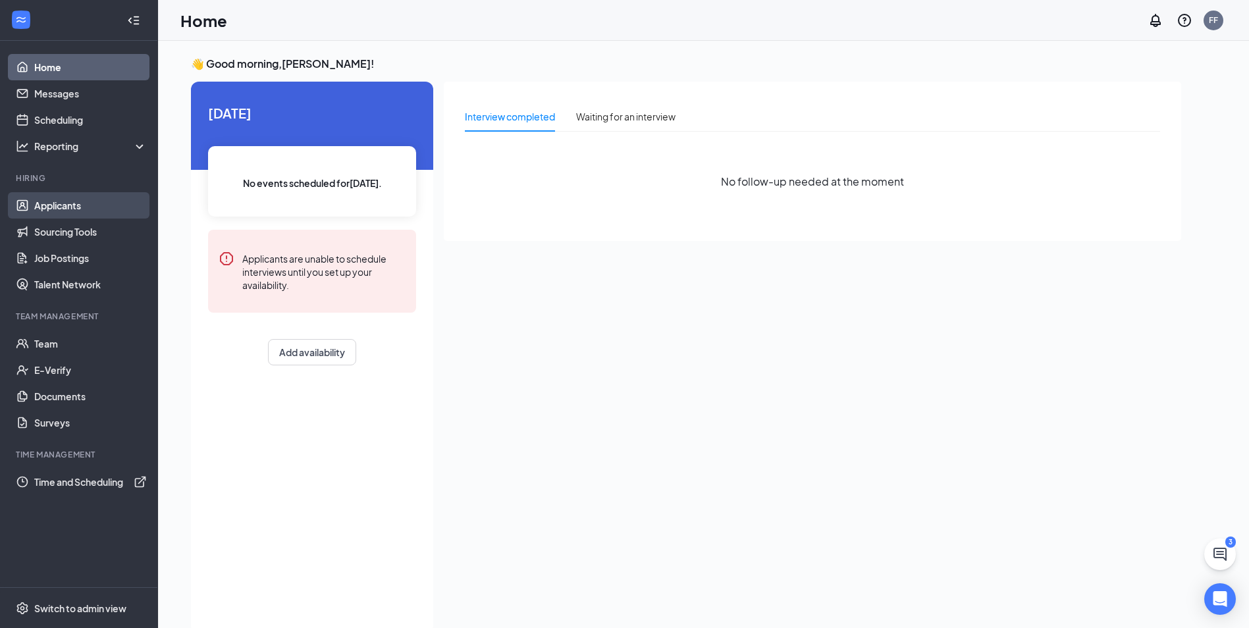 This screenshot has width=1249, height=628. I want to click on svg: ChatActive, so click(1220, 554).